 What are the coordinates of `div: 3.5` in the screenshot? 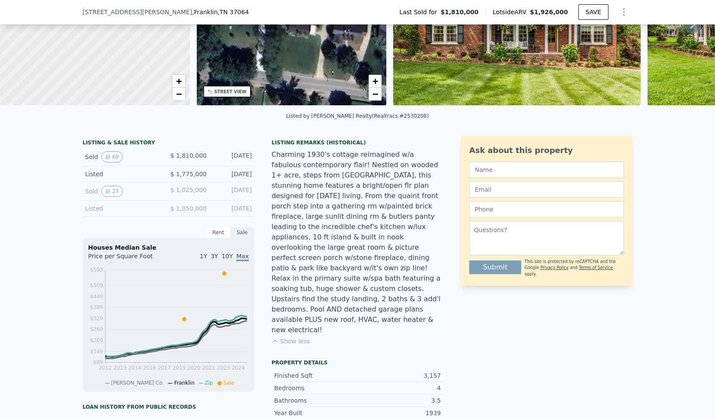 It's located at (399, 400).